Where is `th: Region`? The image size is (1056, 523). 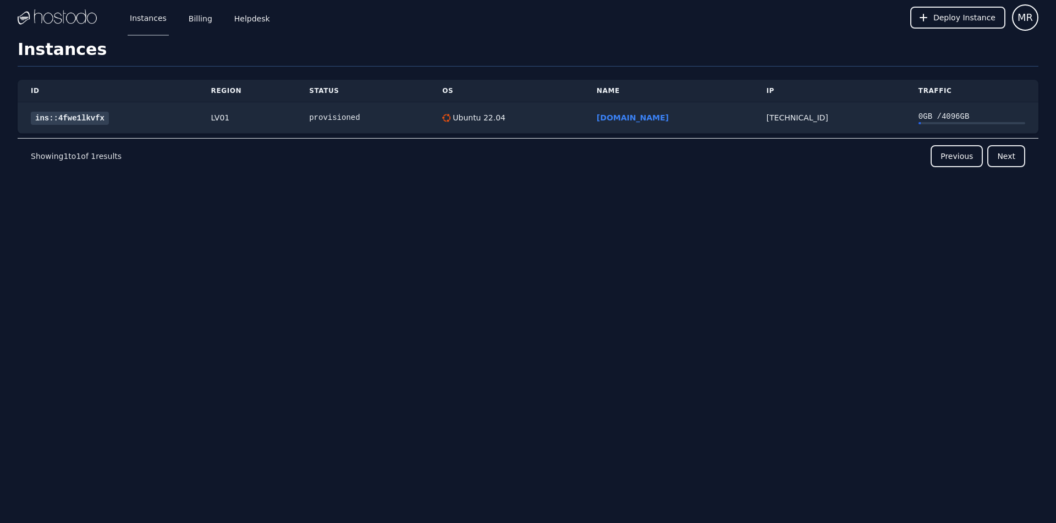 th: Region is located at coordinates (247, 91).